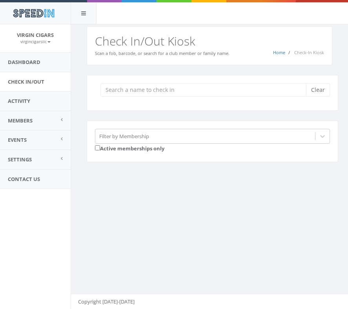  What do you see at coordinates (24, 179) in the screenshot?
I see `span: Contact Us` at bounding box center [24, 179].